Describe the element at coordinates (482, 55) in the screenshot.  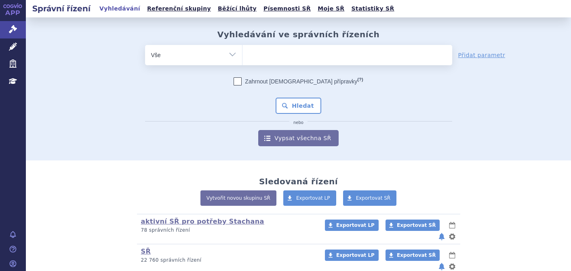
I see `a: Přidat parametr` at that location.